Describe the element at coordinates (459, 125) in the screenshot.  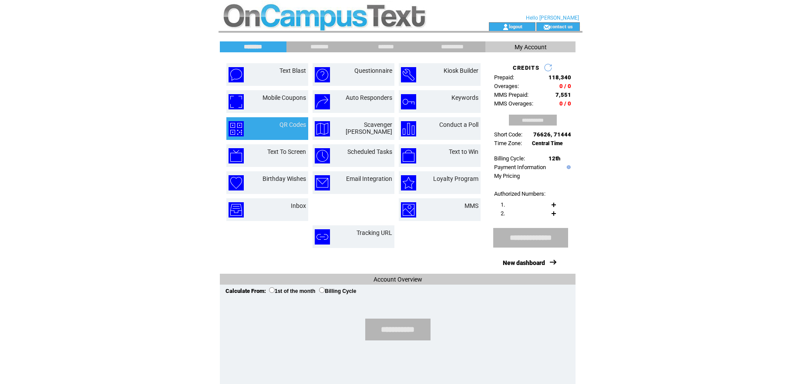
I see `a: Conduct a Poll` at that location.